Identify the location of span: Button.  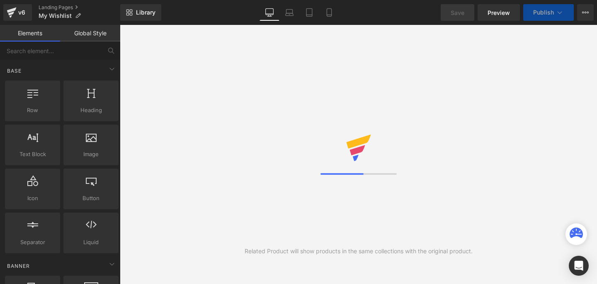
(91, 198).